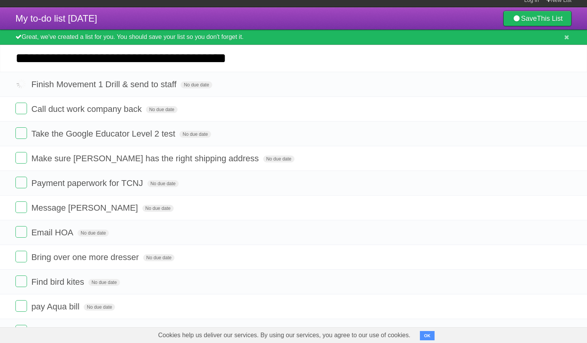 Image resolution: width=587 pixels, height=343 pixels. I want to click on span: build floor lamp, so click(61, 331).